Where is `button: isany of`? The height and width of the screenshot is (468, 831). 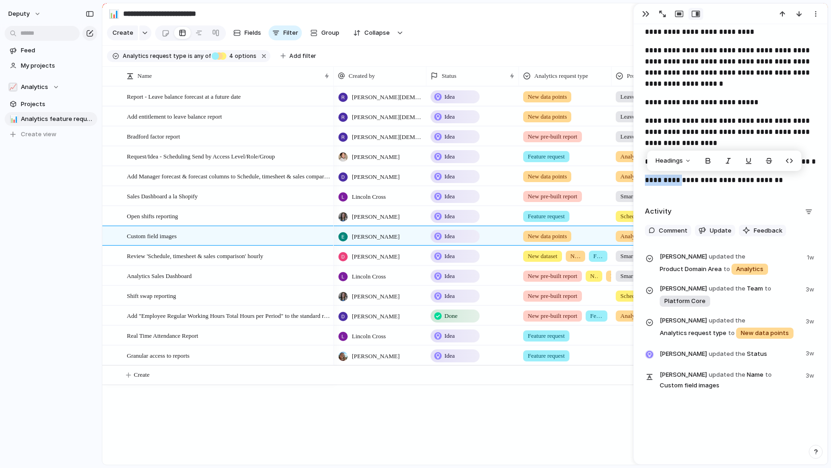
button: isany of is located at coordinates (199, 56).